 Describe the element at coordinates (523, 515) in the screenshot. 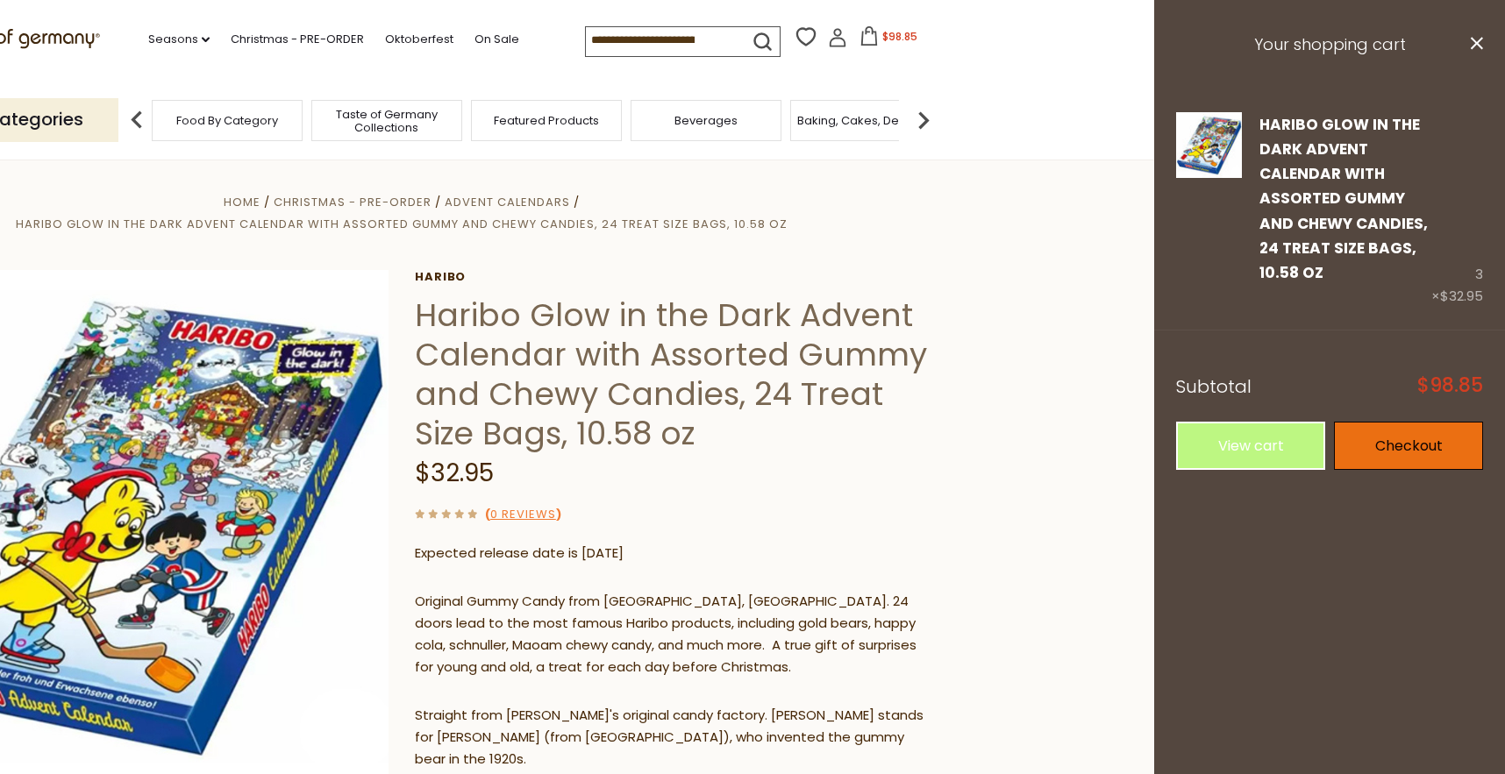

I see `a: 0 Reviews` at that location.